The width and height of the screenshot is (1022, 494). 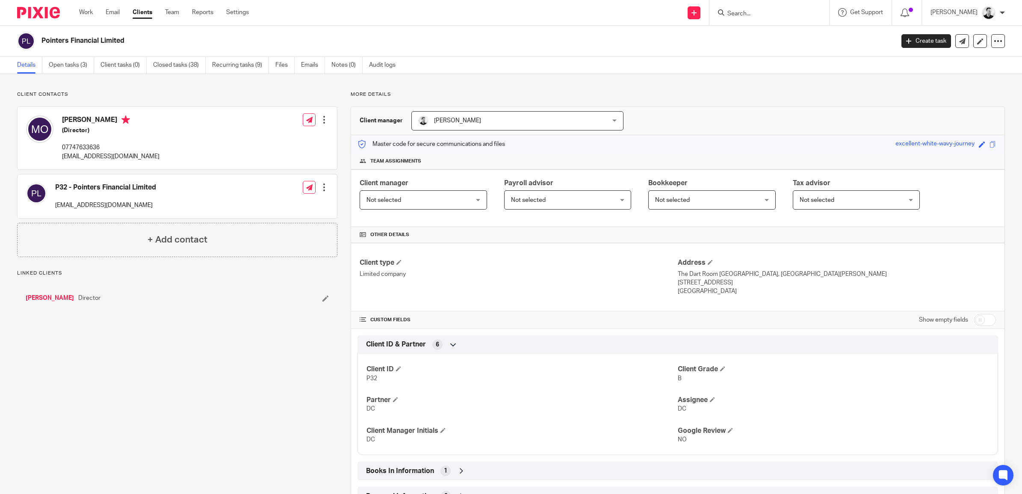 I want to click on a: Reports, so click(x=203, y=12).